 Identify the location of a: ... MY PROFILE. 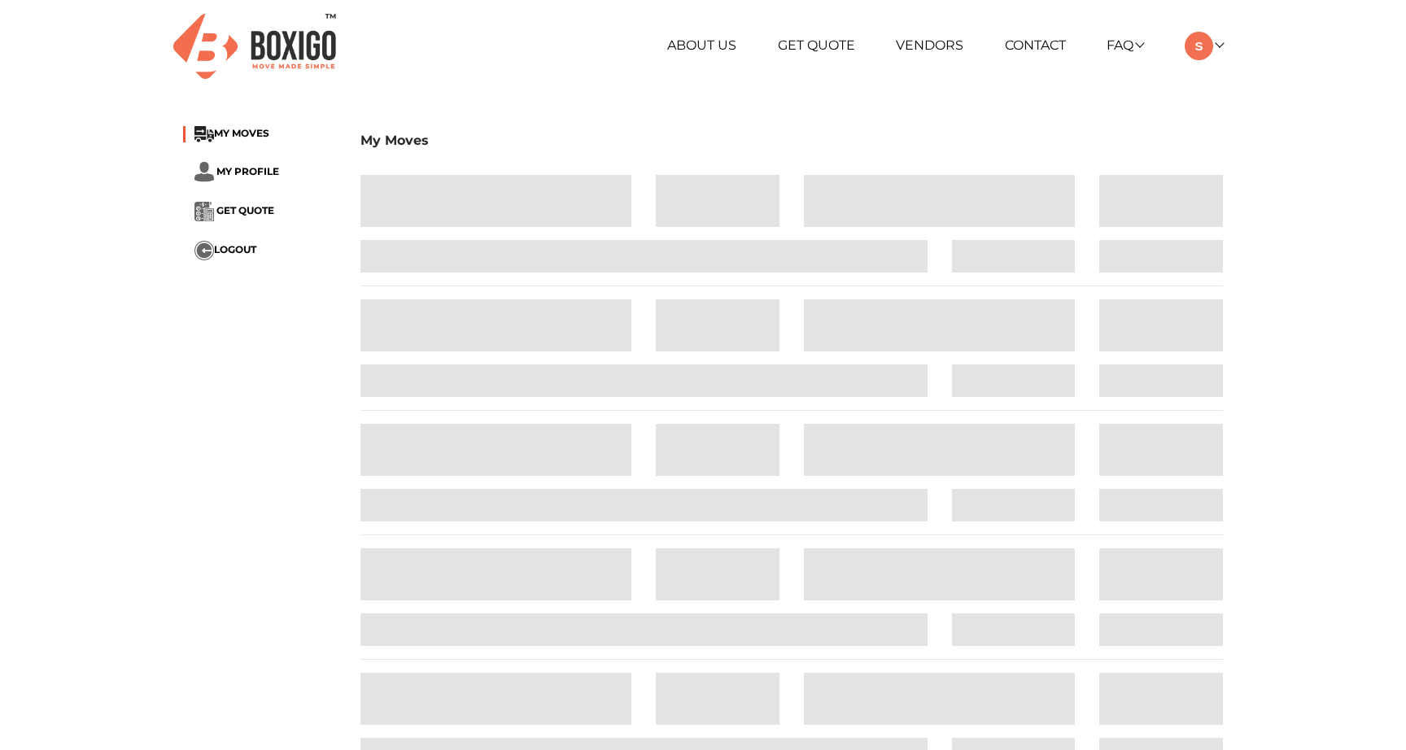
(237, 171).